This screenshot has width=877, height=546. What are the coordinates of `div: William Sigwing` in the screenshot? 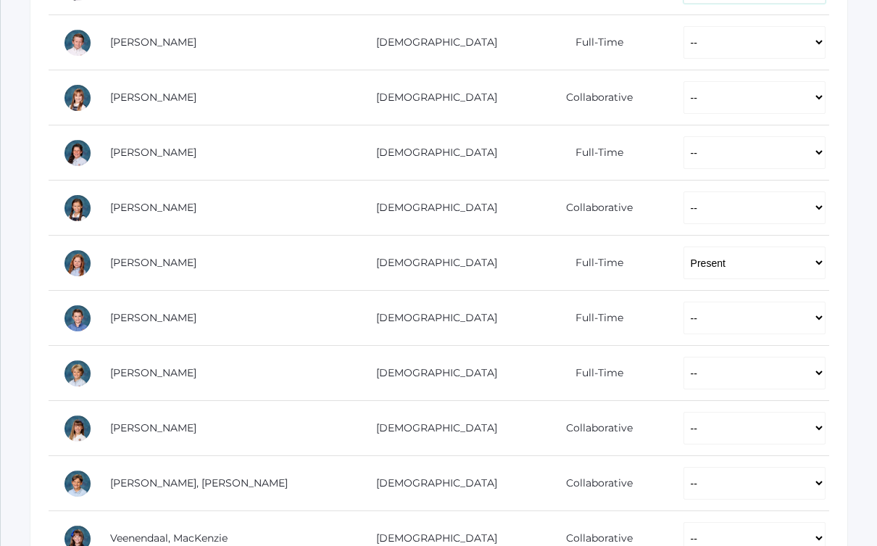 It's located at (78, 373).